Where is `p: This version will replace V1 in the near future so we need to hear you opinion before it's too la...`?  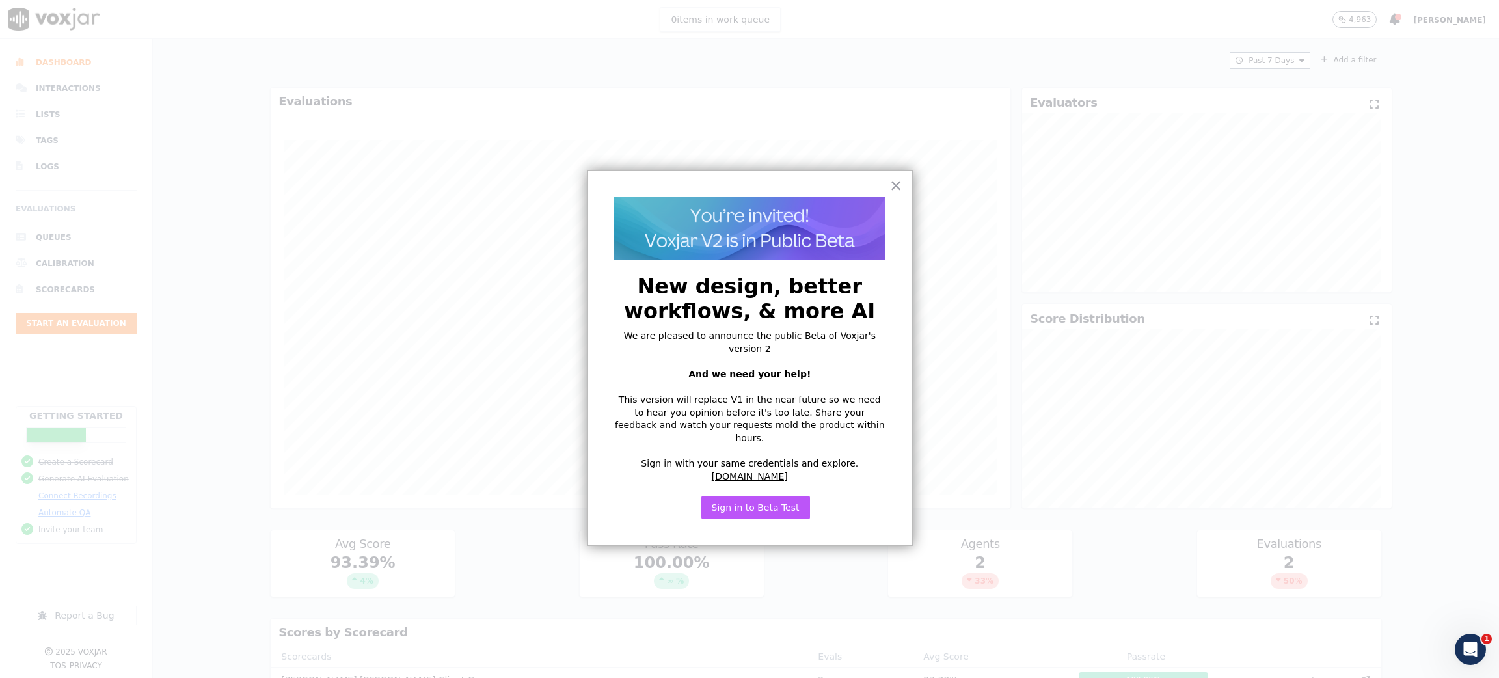 p: This version will replace V1 in the near future so we need to hear you opinion before it's too la... is located at coordinates (750, 419).